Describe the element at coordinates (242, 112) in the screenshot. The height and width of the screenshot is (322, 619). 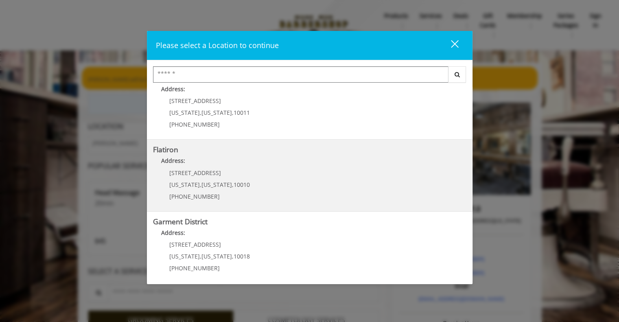
I see `span: 10011` at that location.